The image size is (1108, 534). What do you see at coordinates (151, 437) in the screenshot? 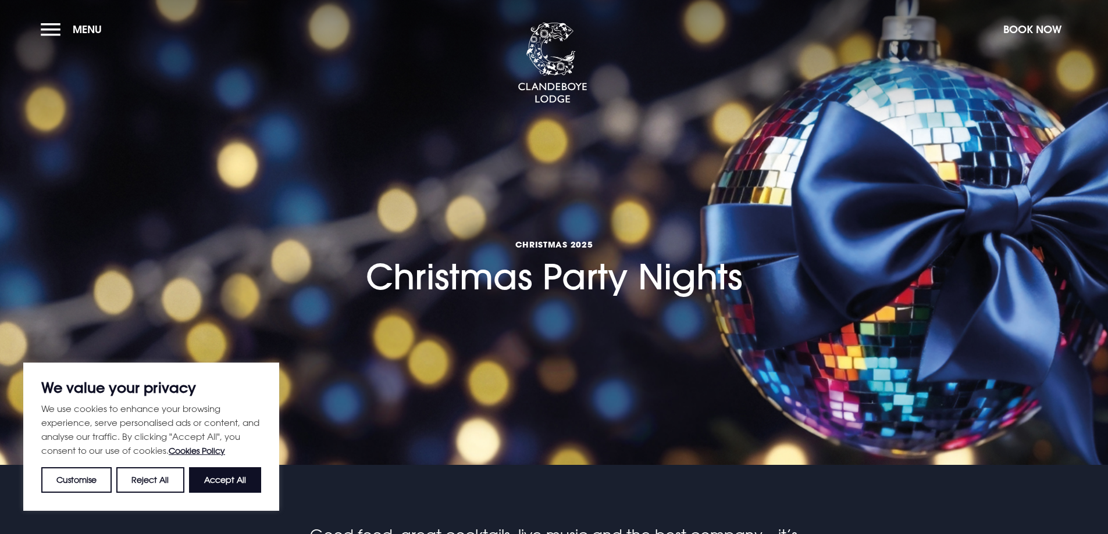
I see `div: We value your privacy` at bounding box center [151, 437].